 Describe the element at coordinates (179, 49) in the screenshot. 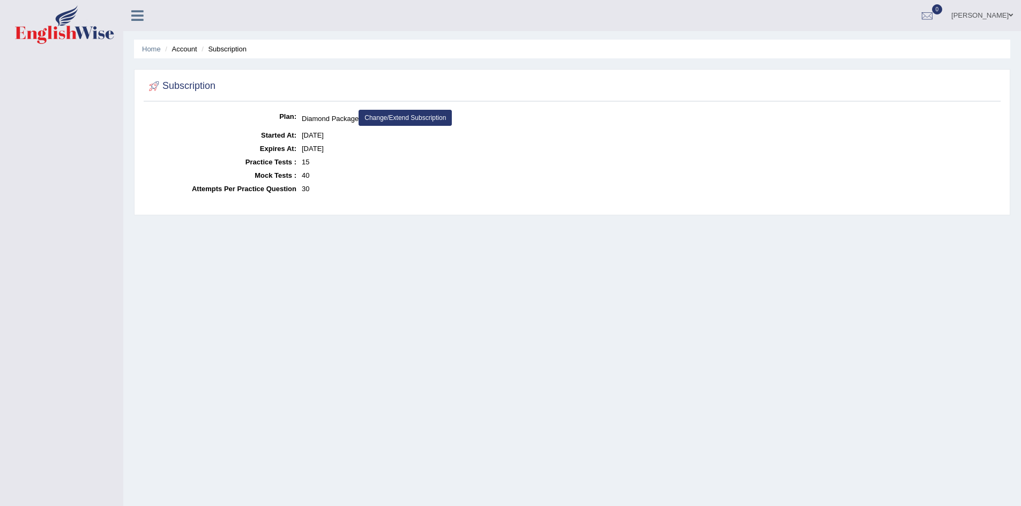

I see `li: Account` at that location.